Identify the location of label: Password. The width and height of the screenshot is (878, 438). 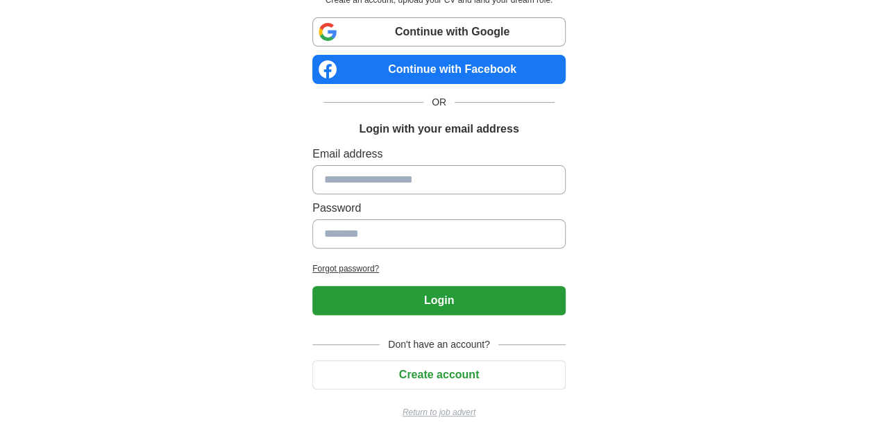
(439, 208).